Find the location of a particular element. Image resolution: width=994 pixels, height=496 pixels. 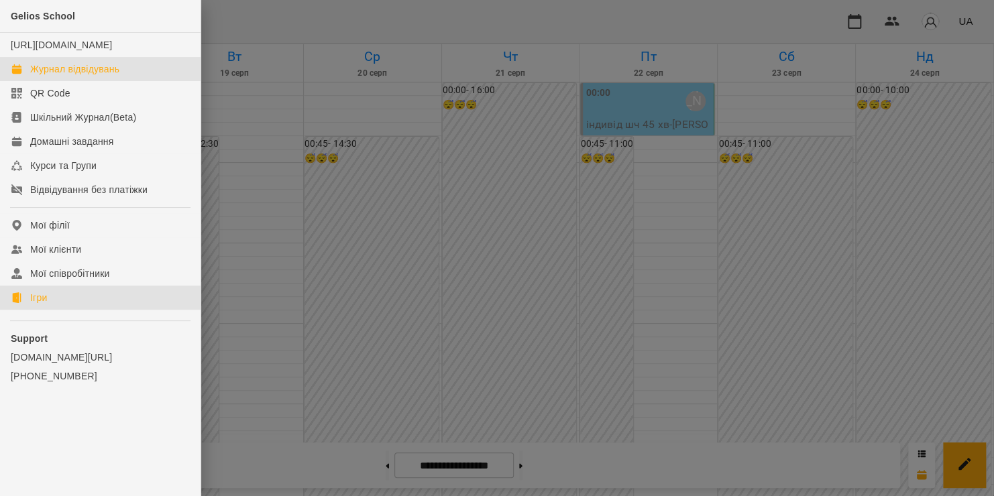

span: Gelios School is located at coordinates (43, 16).